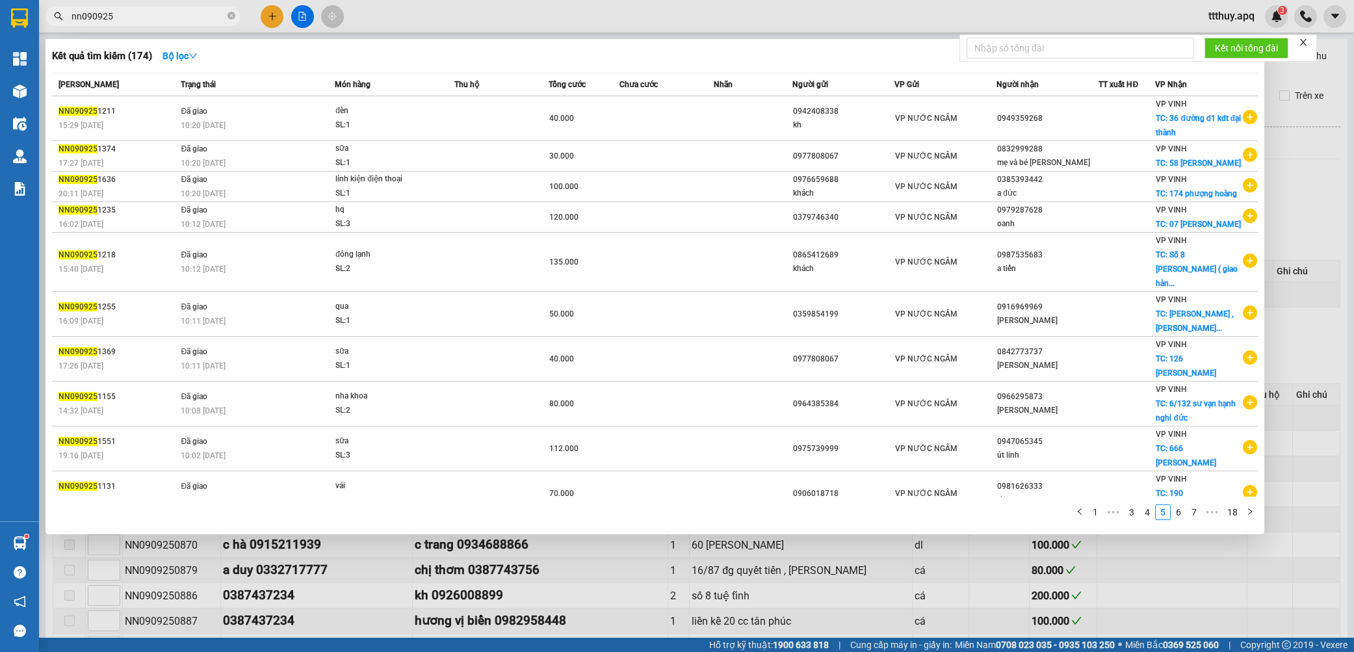 This screenshot has height=652, width=1354. Describe the element at coordinates (1047, 118) in the screenshot. I see `div: 0949359268` at that location.